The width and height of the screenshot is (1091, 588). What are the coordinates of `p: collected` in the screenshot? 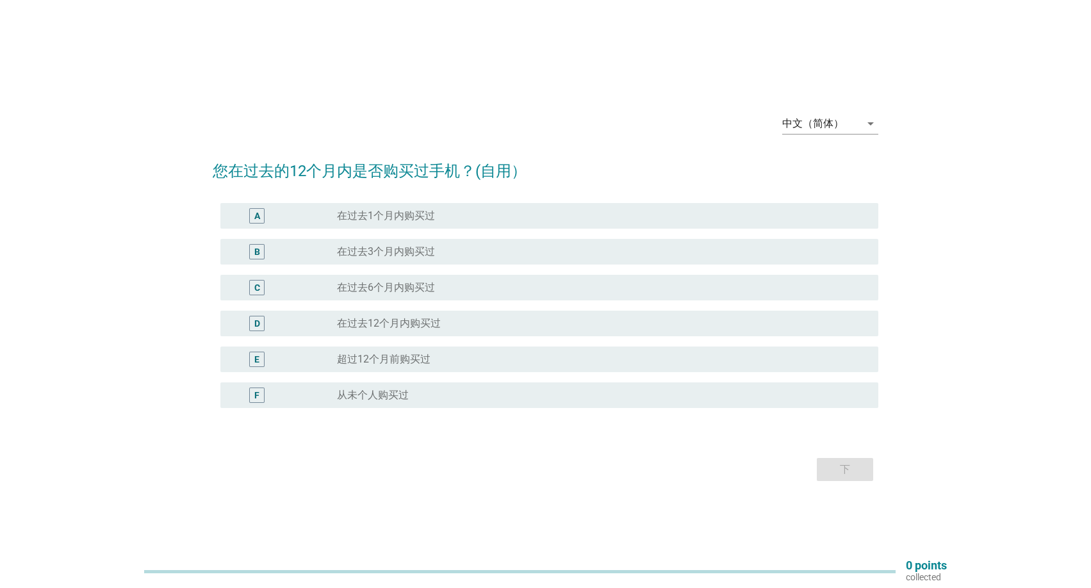 It's located at (927, 577).